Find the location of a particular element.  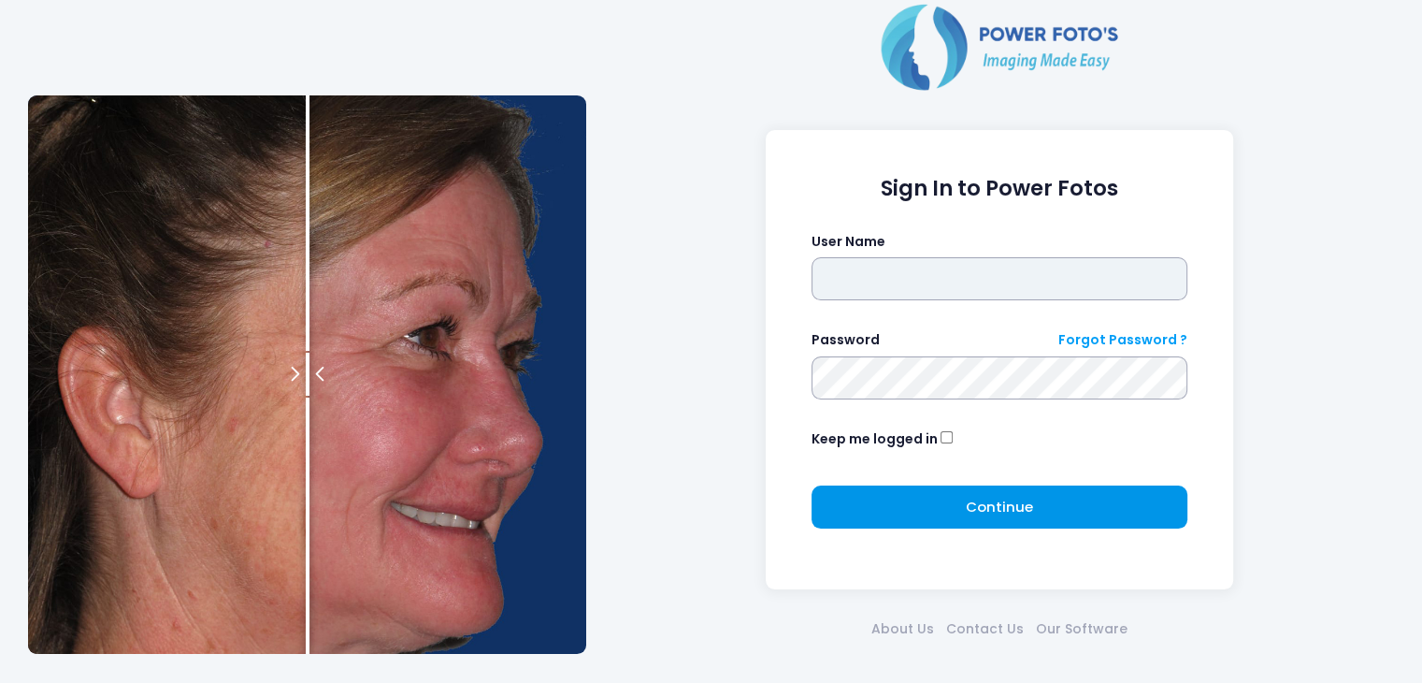

a: About Us is located at coordinates (902, 628).